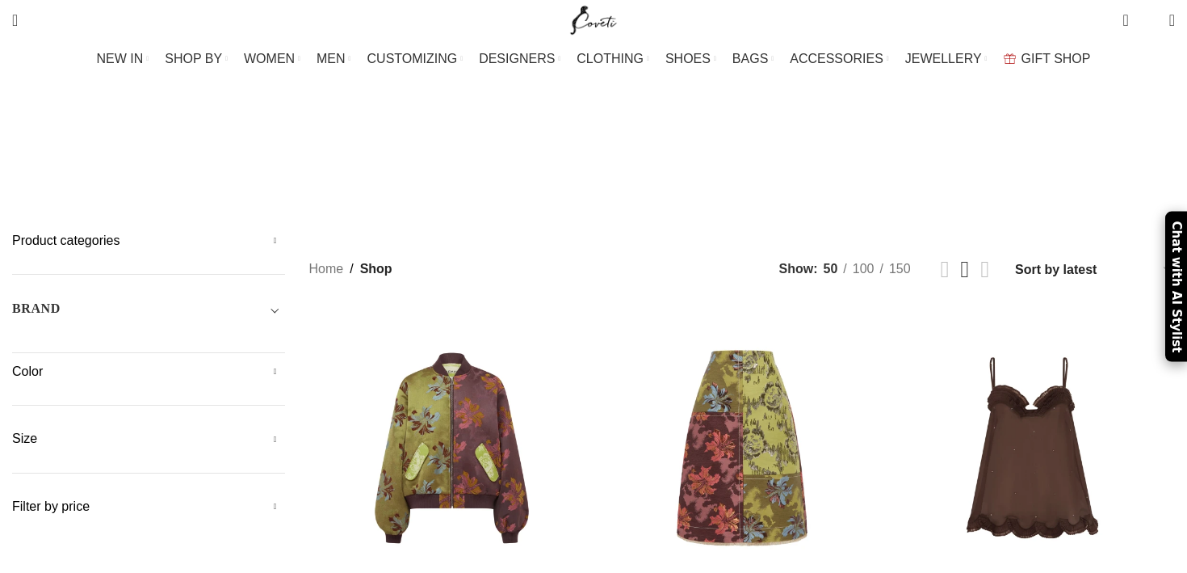  What do you see at coordinates (272, 59) in the screenshot?
I see `a: WOMEN` at bounding box center [272, 59].